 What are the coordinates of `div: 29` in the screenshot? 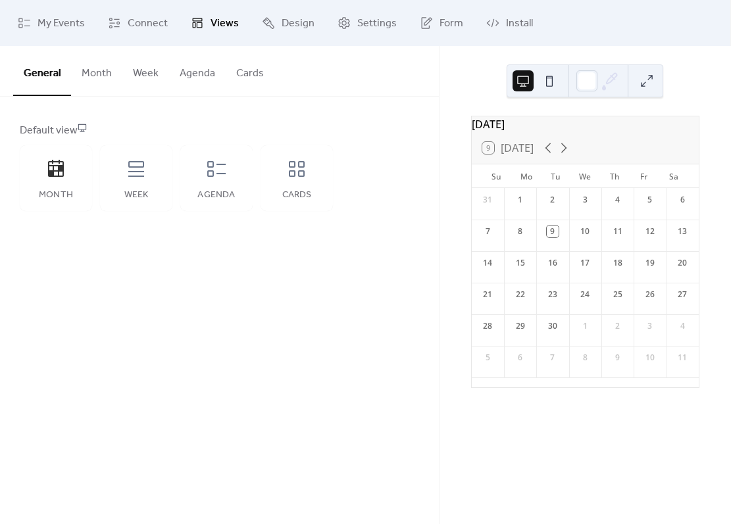 It's located at (521, 326).